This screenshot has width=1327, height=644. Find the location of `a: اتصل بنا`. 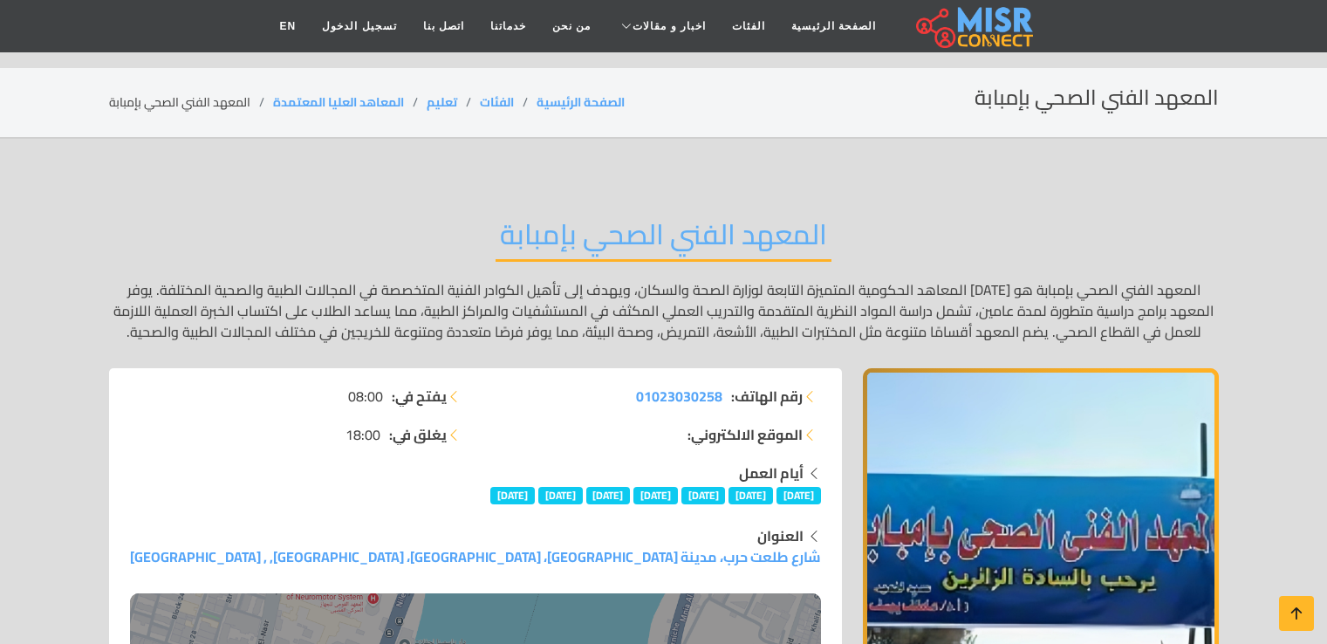

a: اتصل بنا is located at coordinates (443, 26).